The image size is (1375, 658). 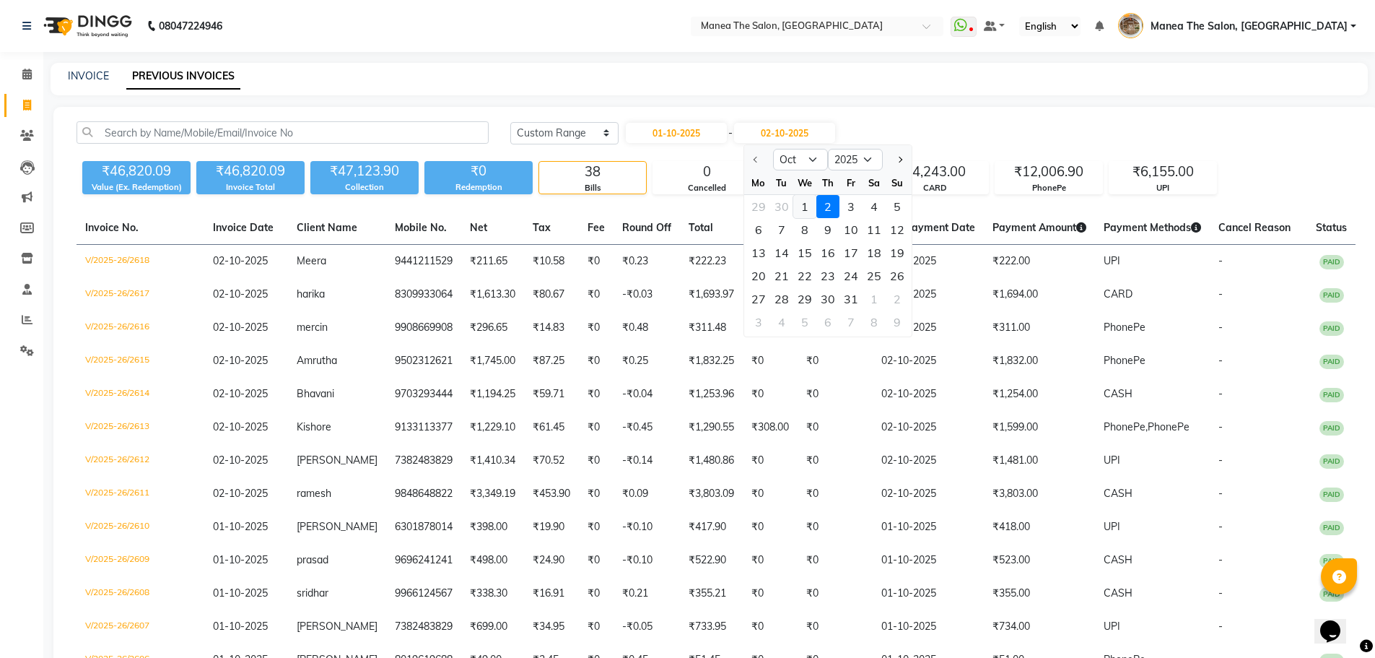 I want to click on td: V/2025-26/2615, so click(x=140, y=361).